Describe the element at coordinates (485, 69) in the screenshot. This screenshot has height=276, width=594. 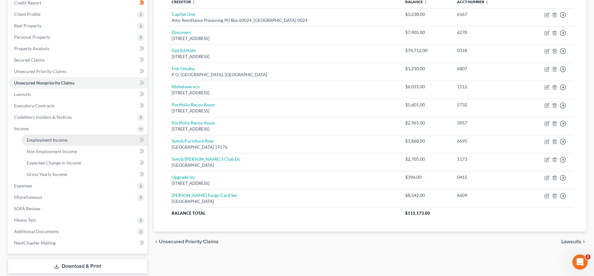
I see `div: 6807` at that location.